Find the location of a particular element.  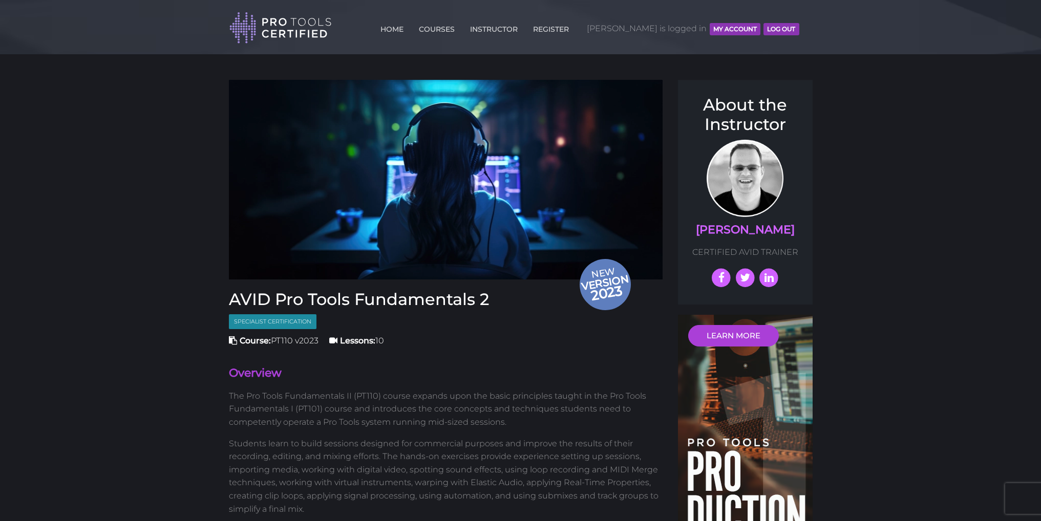

span: 10 is located at coordinates (356, 341).